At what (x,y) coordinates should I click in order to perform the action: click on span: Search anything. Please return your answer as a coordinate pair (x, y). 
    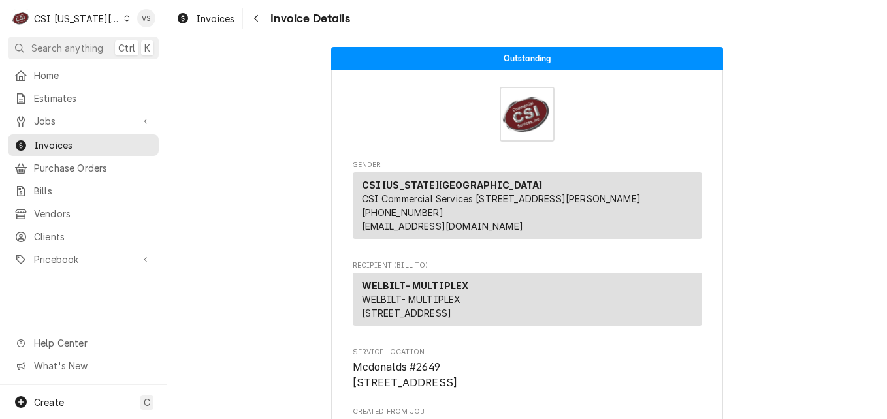
    Looking at the image, I should click on (67, 48).